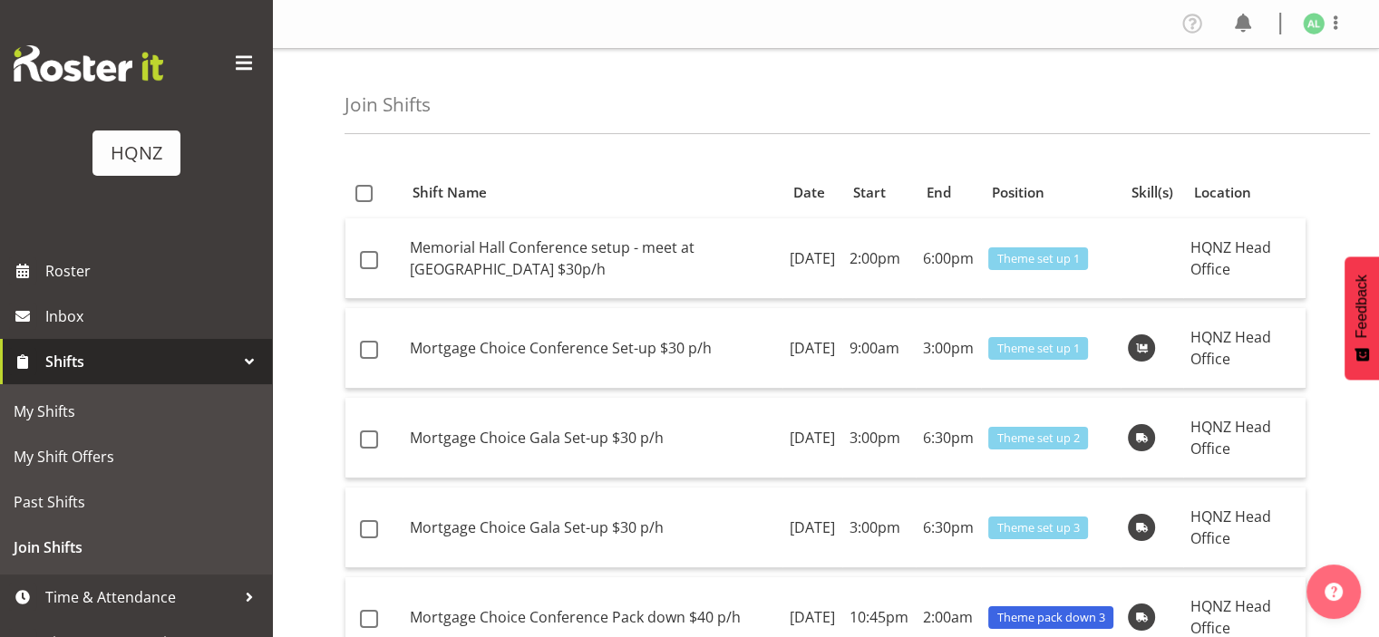 The height and width of the screenshot is (637, 1379). I want to click on span: Theme set up 2, so click(1038, 438).